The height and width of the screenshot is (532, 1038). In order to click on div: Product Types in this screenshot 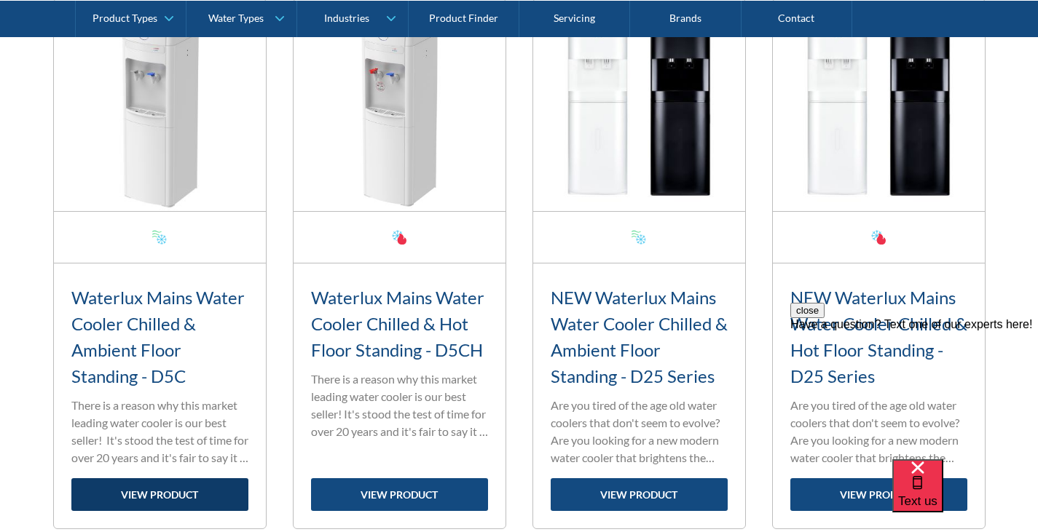, I will do `click(125, 17)`.